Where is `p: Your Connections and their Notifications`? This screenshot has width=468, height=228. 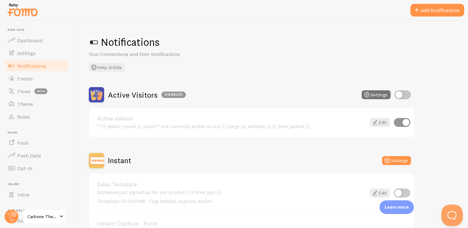 p: Your Connections and their Notifications is located at coordinates (165, 54).